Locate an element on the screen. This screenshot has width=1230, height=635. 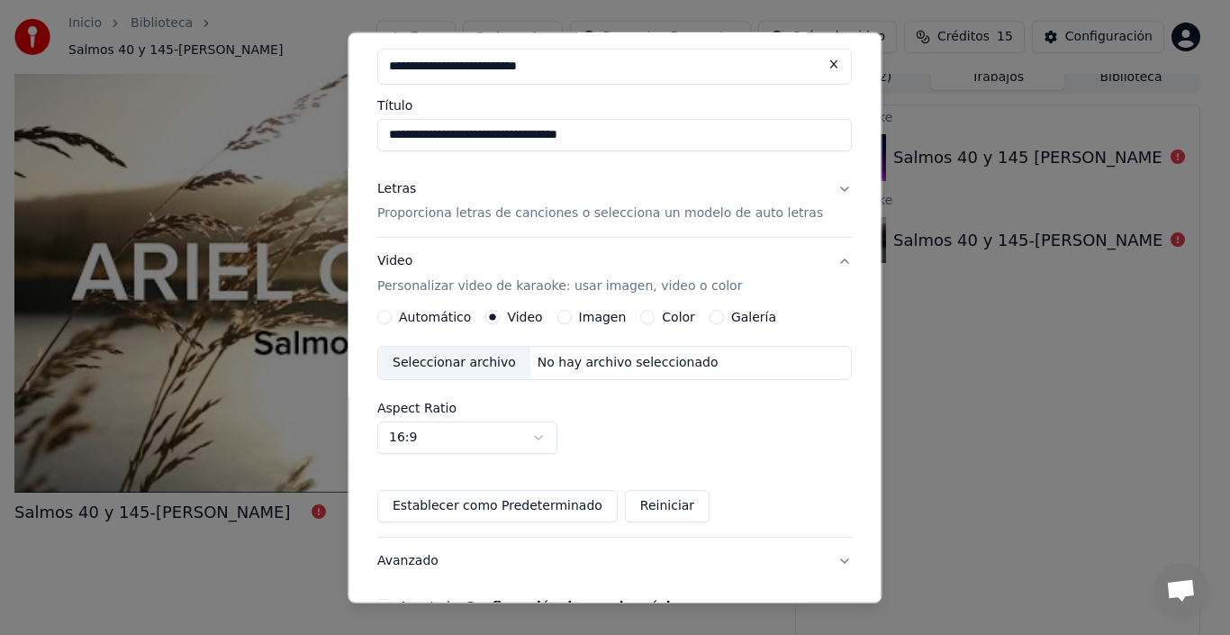
div: No hay archivo seleccionado is located at coordinates (628, 363).